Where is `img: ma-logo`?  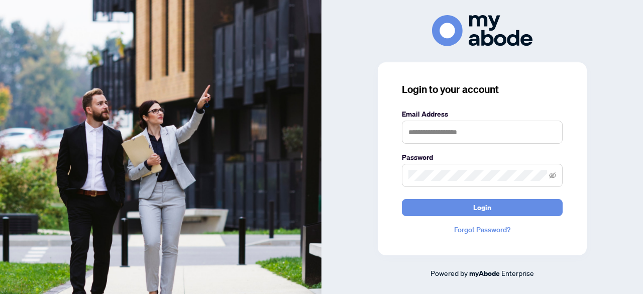
img: ma-logo is located at coordinates (483, 30).